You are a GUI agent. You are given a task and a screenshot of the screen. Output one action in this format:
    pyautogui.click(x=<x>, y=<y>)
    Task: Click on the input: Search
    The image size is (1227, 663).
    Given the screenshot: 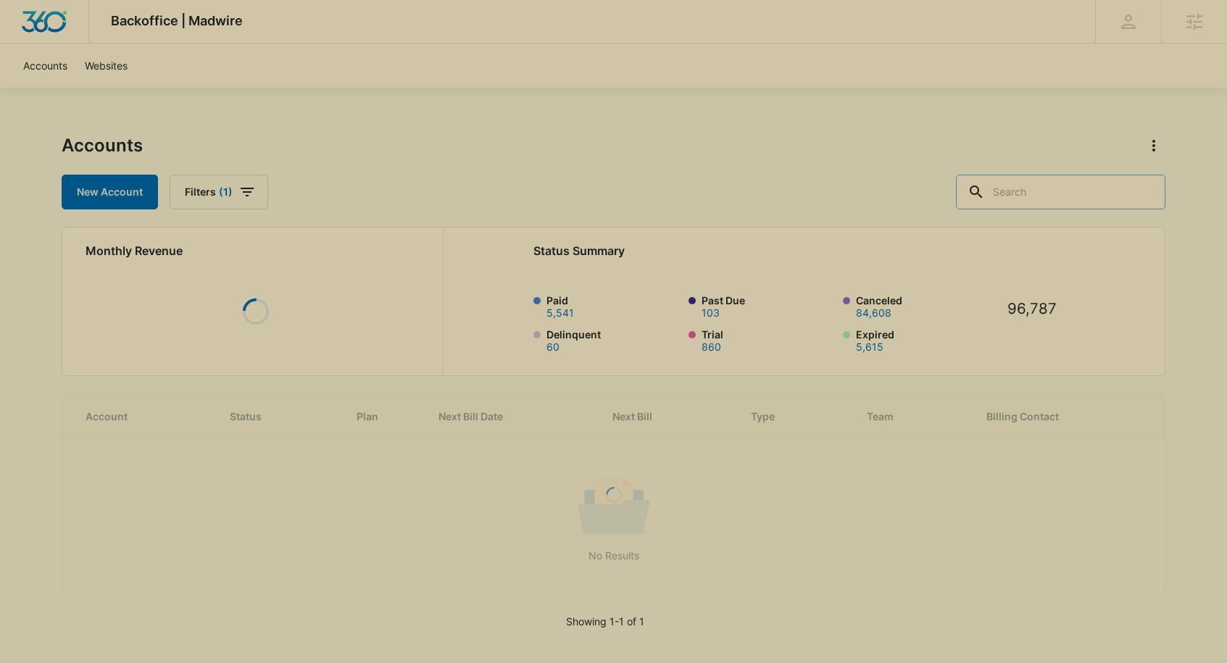 What is the action you would take?
    pyautogui.click(x=1060, y=192)
    